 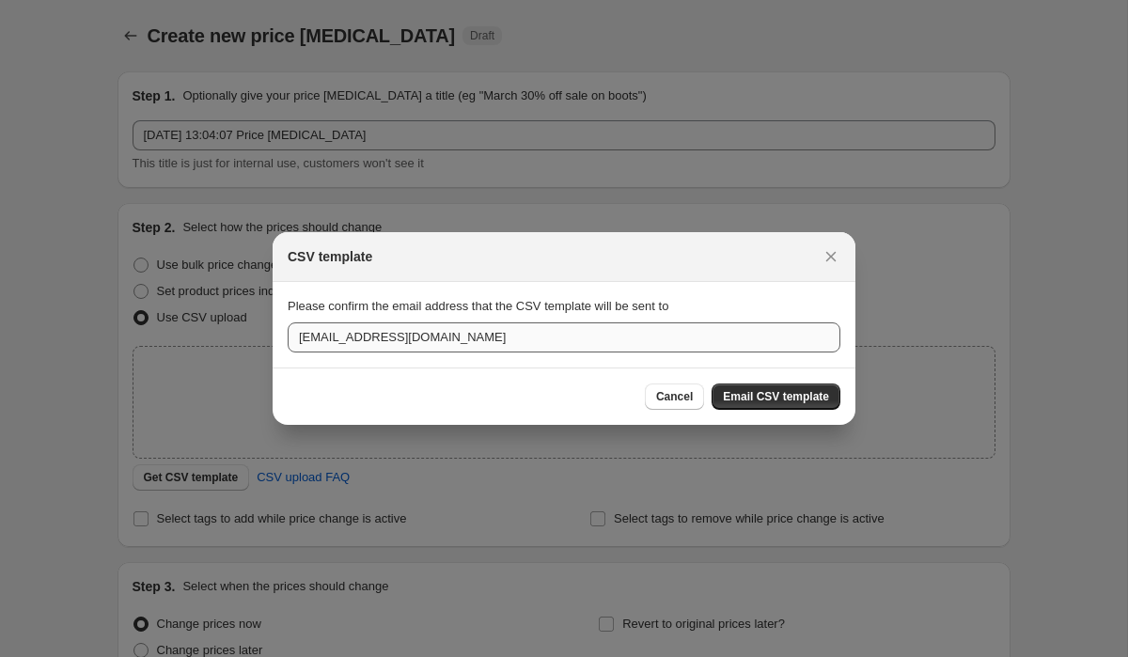 What do you see at coordinates (674, 397) in the screenshot?
I see `button: Cancel` at bounding box center [674, 397].